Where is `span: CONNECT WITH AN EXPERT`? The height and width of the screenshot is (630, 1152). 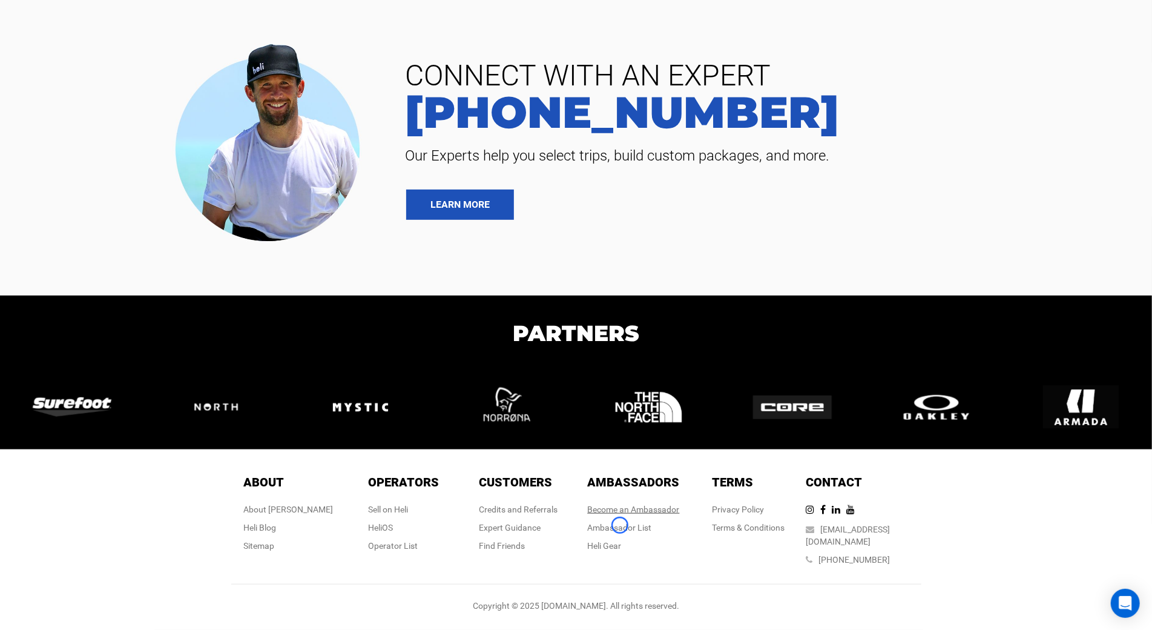 span: CONNECT WITH AN EXPERT is located at coordinates (765, 76).